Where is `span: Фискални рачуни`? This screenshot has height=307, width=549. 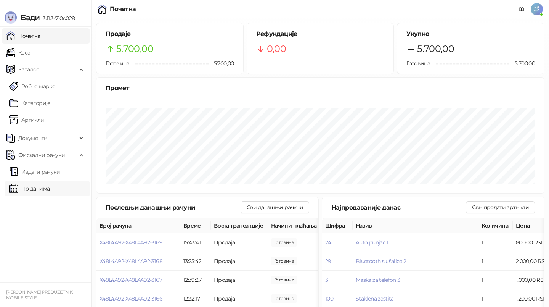 span: Фискални рачуни is located at coordinates (42, 155).